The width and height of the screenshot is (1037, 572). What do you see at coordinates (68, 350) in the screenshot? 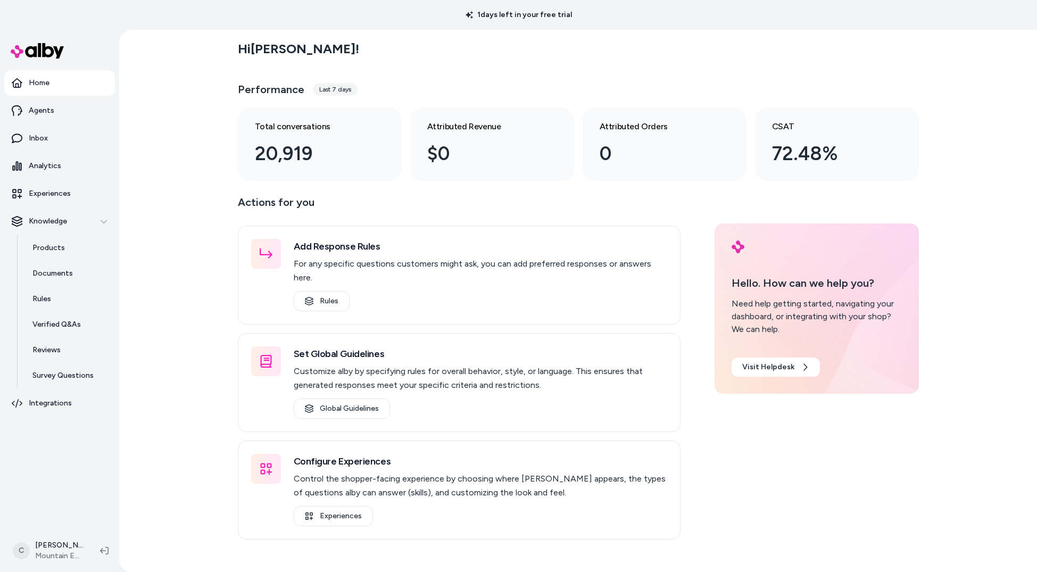
I see `a: Reviews` at bounding box center [68, 350].